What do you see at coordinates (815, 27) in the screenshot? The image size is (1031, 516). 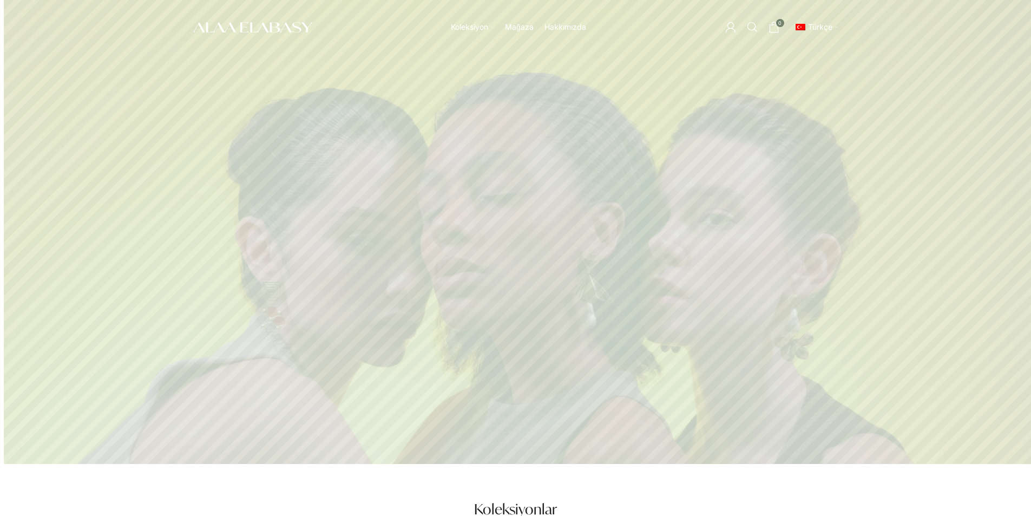 I see `div: İkincil navigasyon` at bounding box center [815, 27].